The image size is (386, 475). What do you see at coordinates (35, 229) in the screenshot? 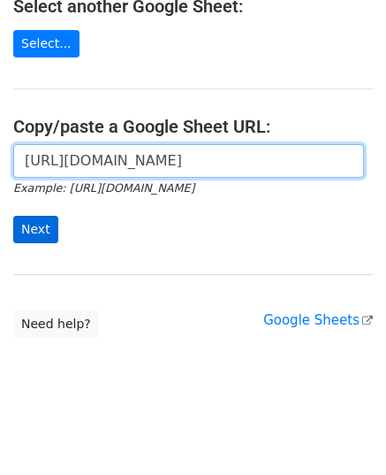
I see `input: Next` at bounding box center [35, 229].